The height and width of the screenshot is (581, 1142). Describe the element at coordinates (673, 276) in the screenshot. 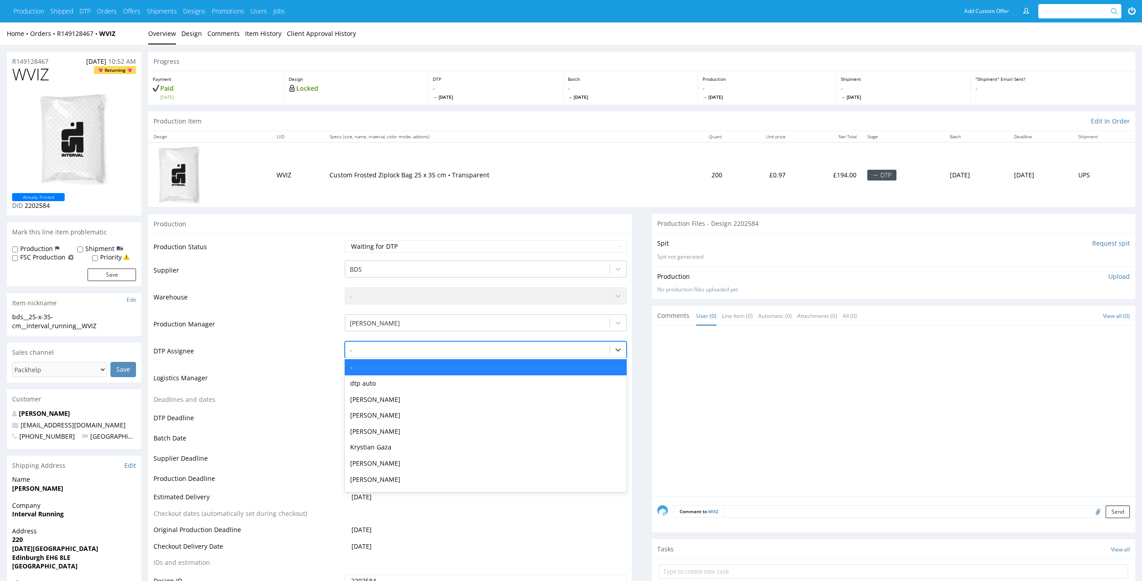

I see `p: Production` at that location.